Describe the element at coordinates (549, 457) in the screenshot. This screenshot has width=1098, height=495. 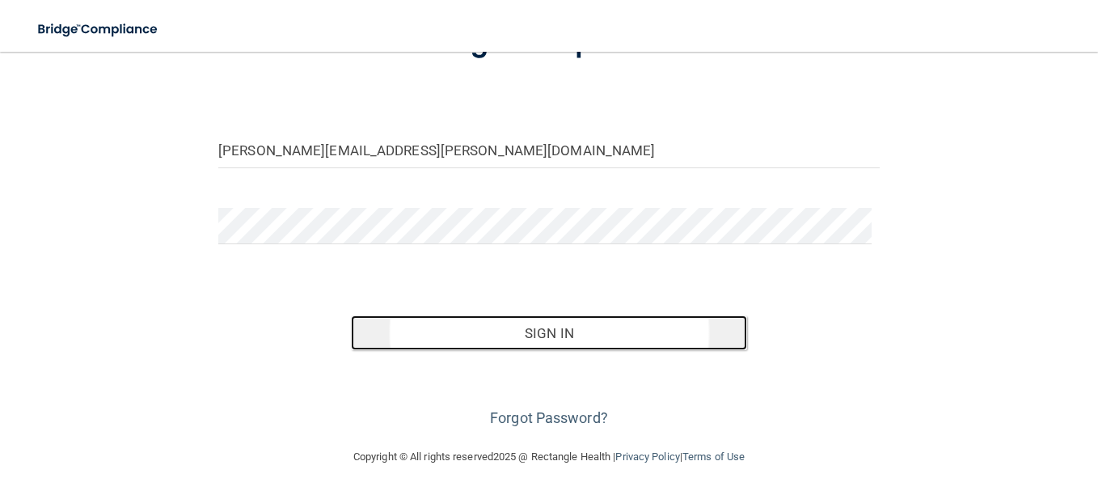
I see `div: Copyright © All rights reserved 2025 @ Rectangle Health | |` at that location.